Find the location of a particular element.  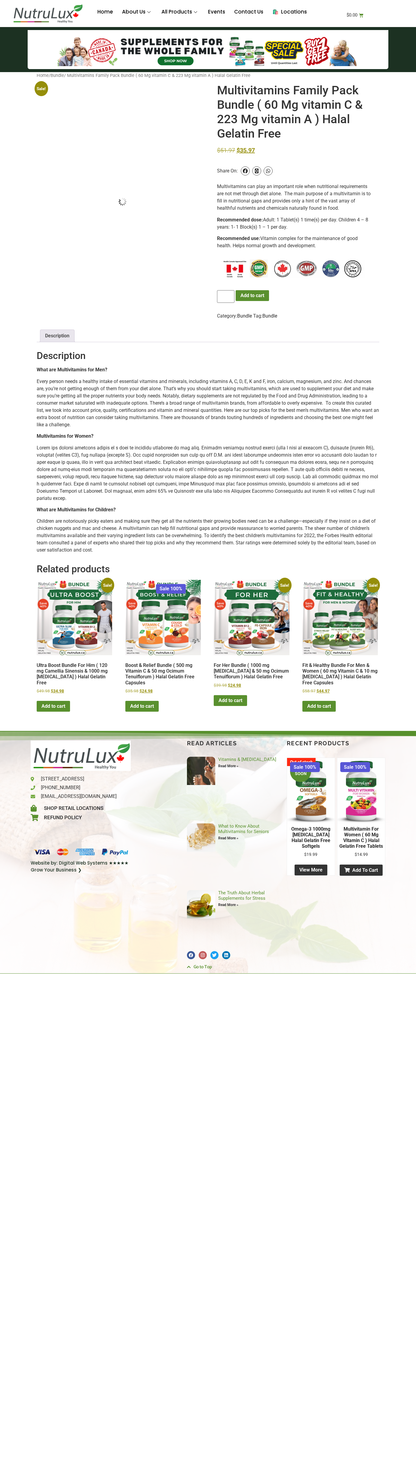

span: Refund Policy is located at coordinates (62, 818).